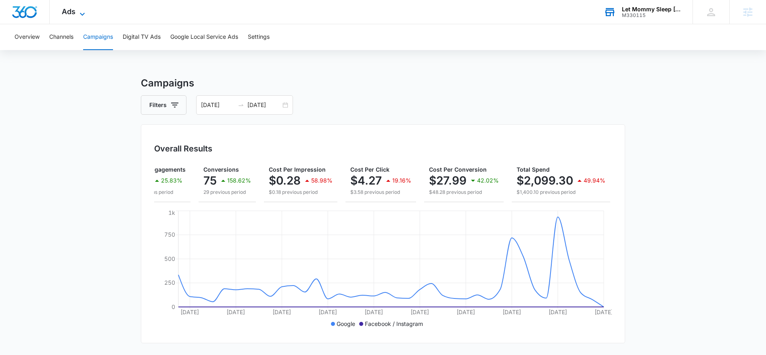  Describe the element at coordinates (241, 105) in the screenshot. I see `span: swap-right` at that location.